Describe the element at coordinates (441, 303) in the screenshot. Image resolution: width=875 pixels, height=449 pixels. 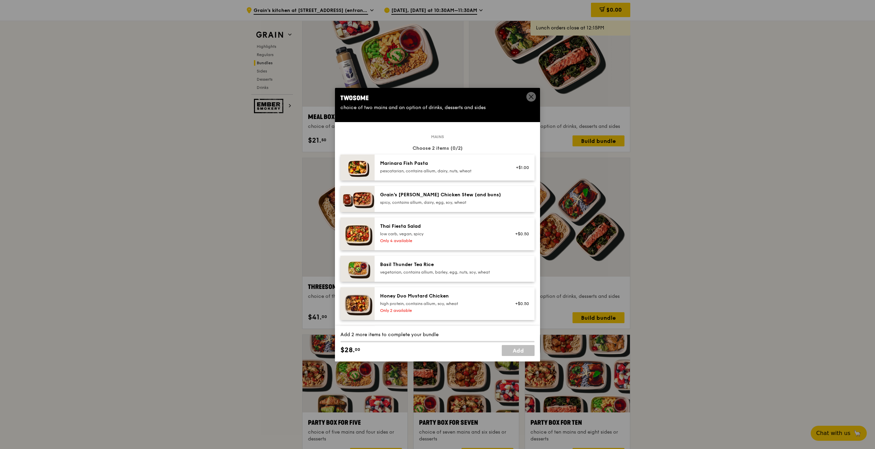
I see `div: high protein, contains allium, soy, wheat` at that location.